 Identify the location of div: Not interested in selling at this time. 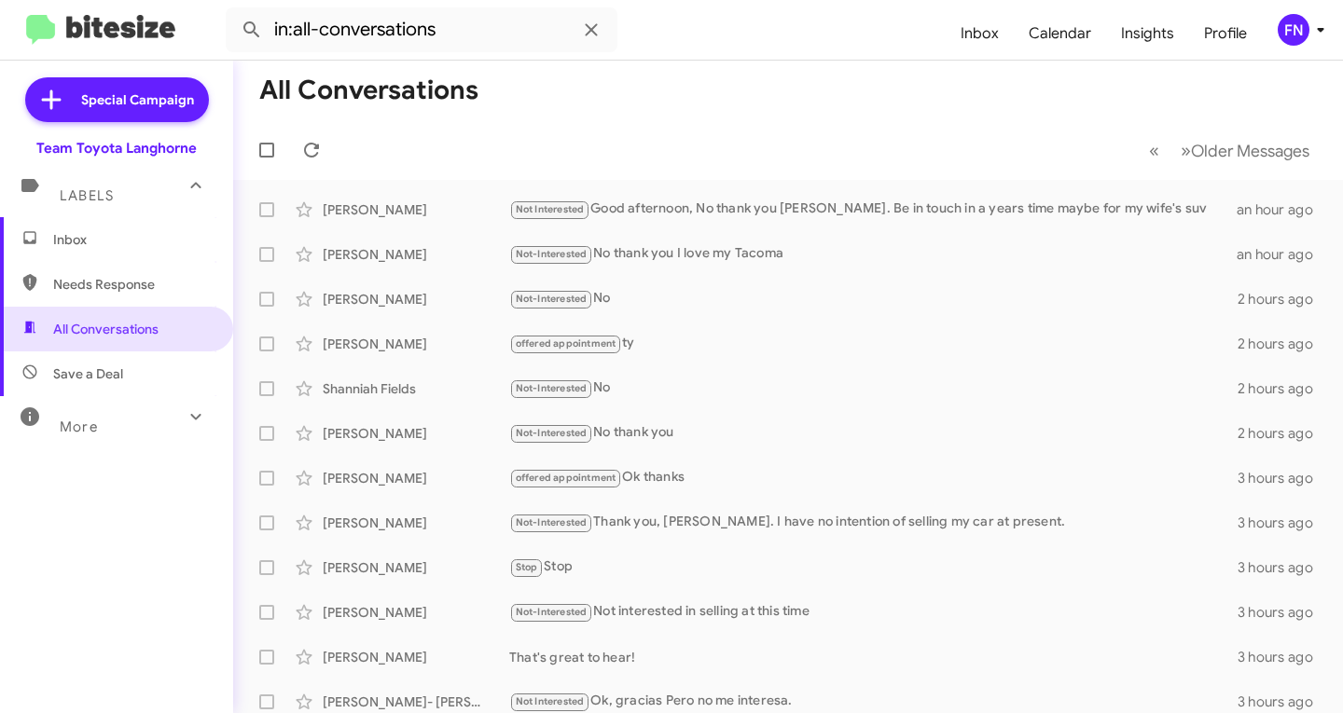
(873, 612).